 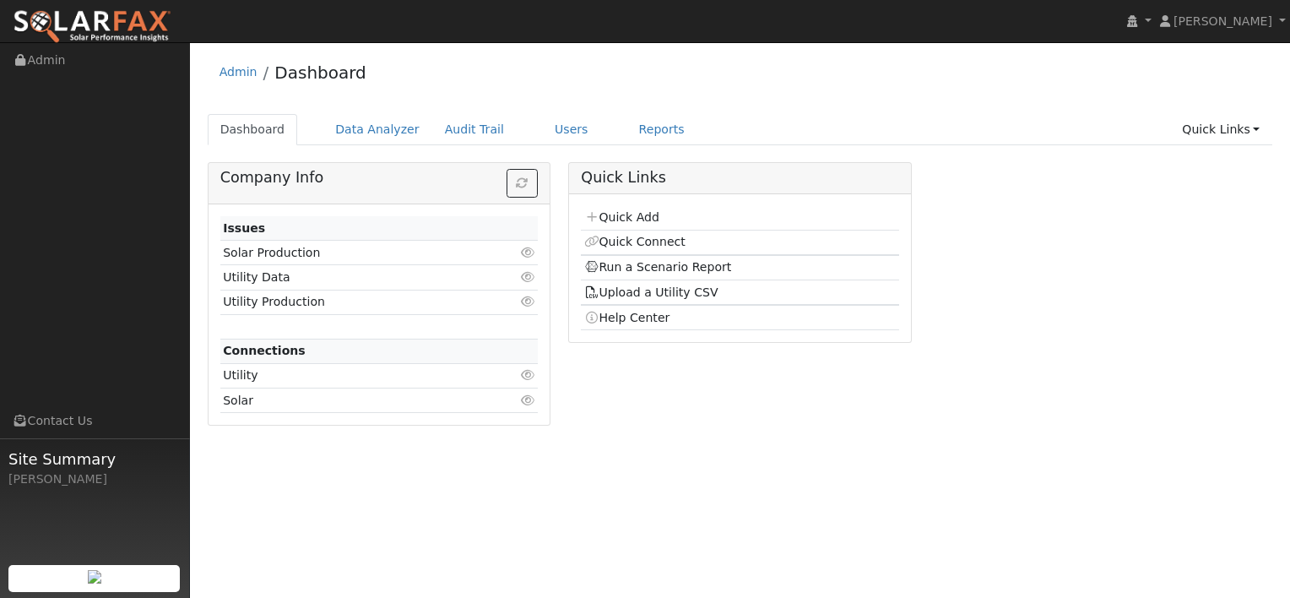 I want to click on img: retrieve, so click(x=95, y=577).